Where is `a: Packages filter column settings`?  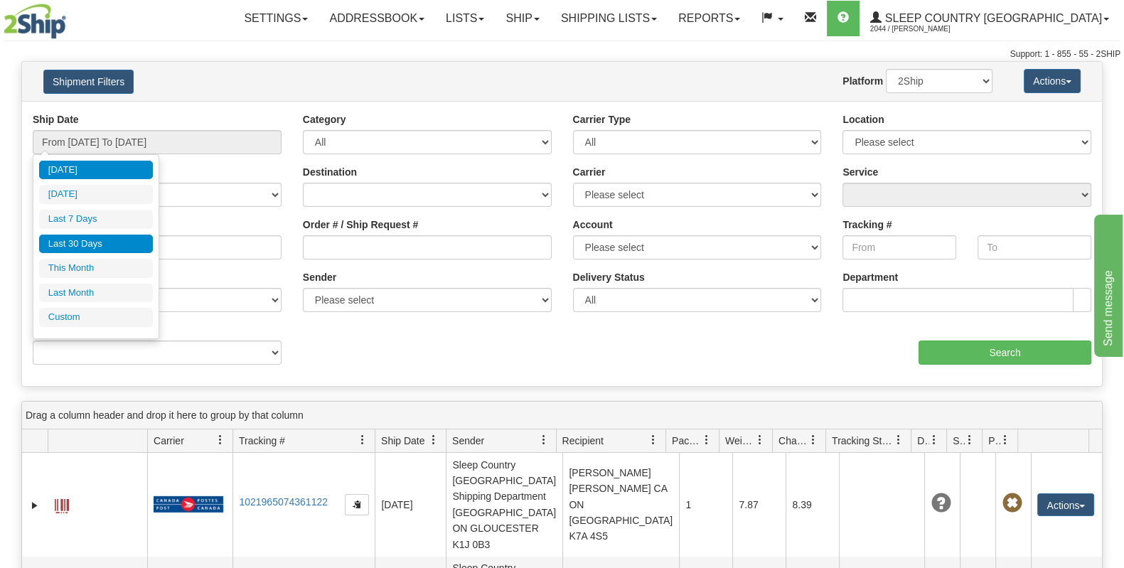
a: Packages filter column settings is located at coordinates (707, 440).